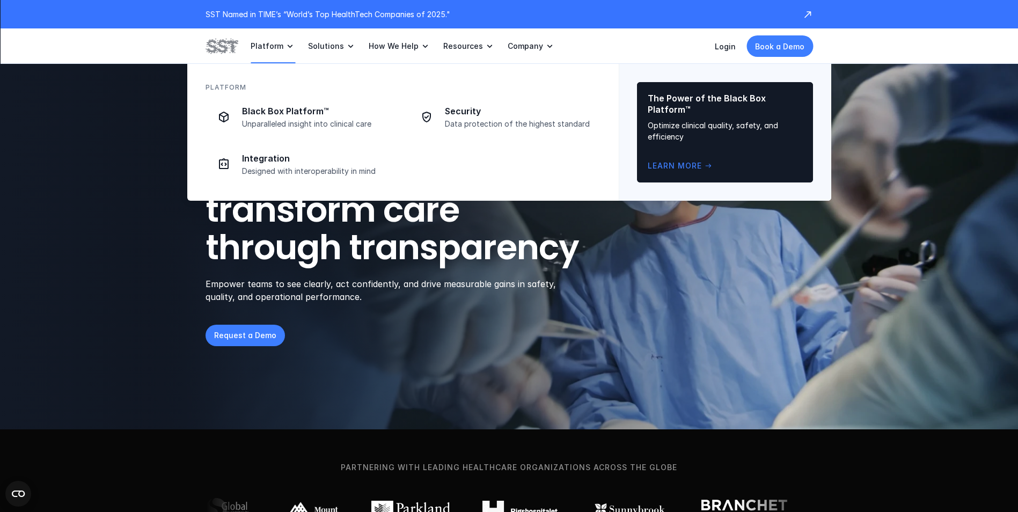 This screenshot has height=512, width=1018. Describe the element at coordinates (509, 467) in the screenshot. I see `p: Partnering with leading healthcare organizations across the globe` at that location.